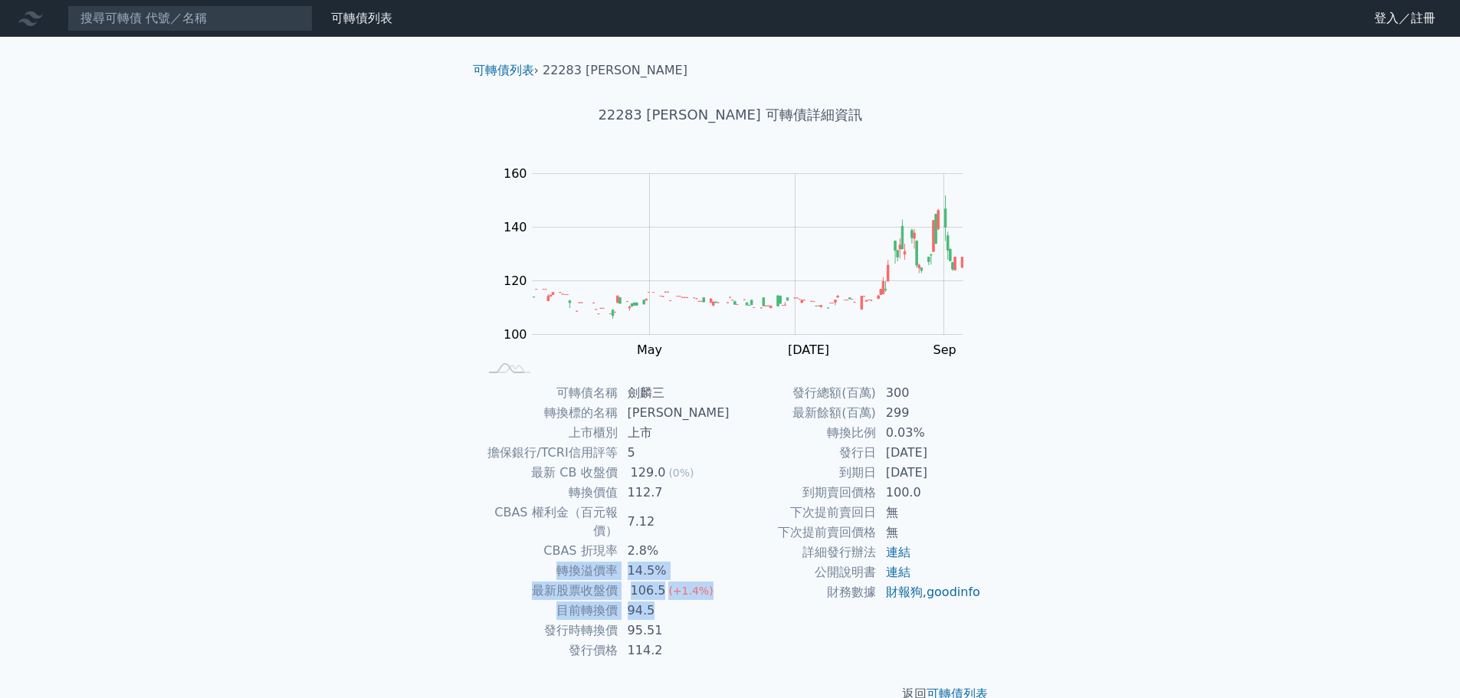 This screenshot has width=1460, height=698. What do you see at coordinates (675, 611) in the screenshot?
I see `td: 94.5` at bounding box center [675, 611].